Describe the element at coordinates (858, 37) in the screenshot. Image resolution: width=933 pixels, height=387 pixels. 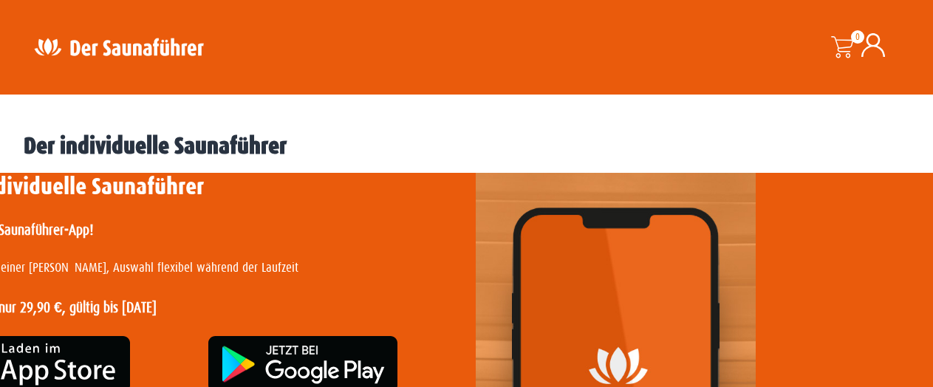
I see `span: 0` at that location.